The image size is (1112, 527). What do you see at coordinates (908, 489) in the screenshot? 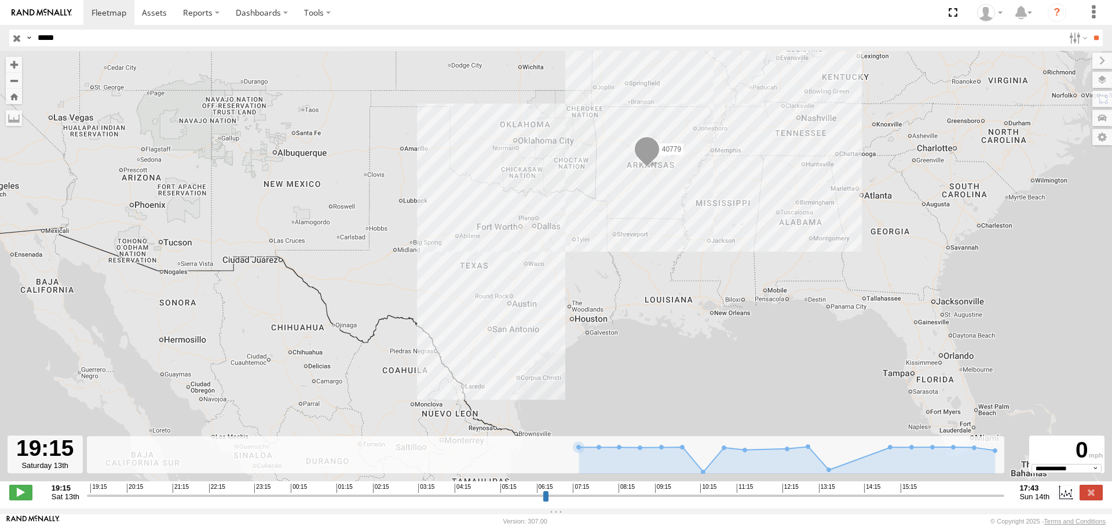
I see `span: 15:15` at bounding box center [908, 489].